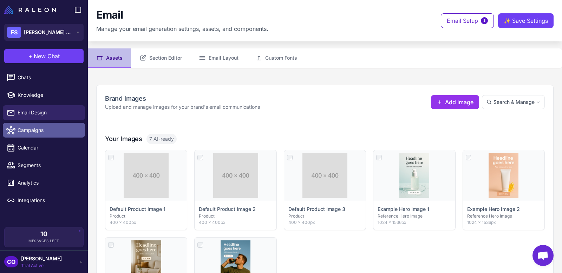 The height and width of the screenshot is (273, 562). I want to click on h2: Brand Images, so click(182, 98).